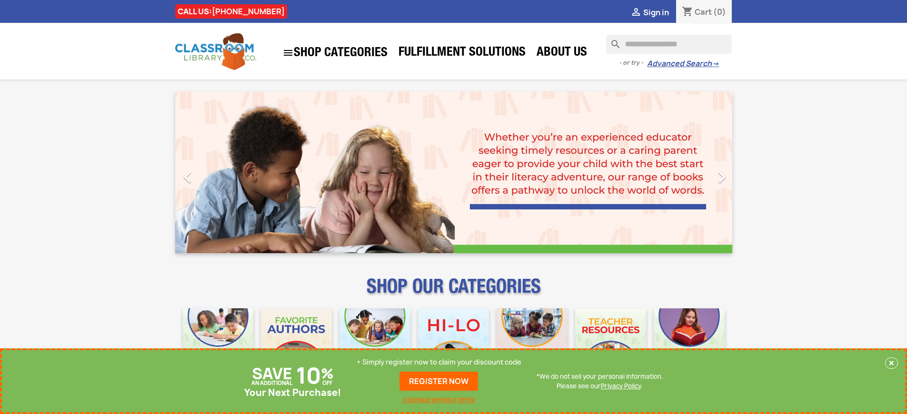 The image size is (907, 414). I want to click on i: shopping_cart, so click(688, 12).